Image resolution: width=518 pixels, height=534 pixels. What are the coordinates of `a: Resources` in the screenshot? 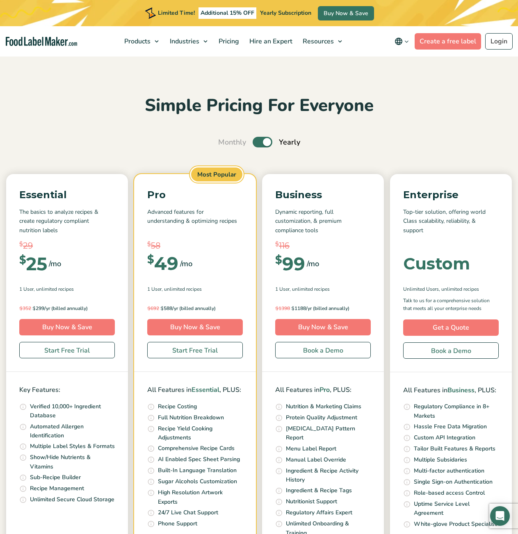 It's located at (322, 41).